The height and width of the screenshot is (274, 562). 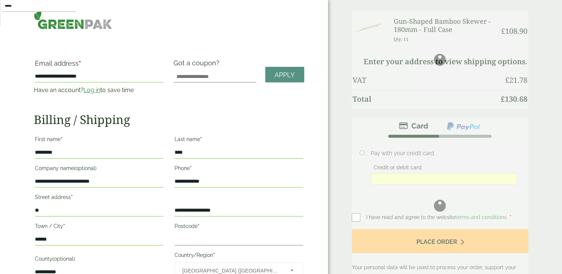 What do you see at coordinates (73, 20) in the screenshot?
I see `img: GreenPak Supplies` at bounding box center [73, 20].